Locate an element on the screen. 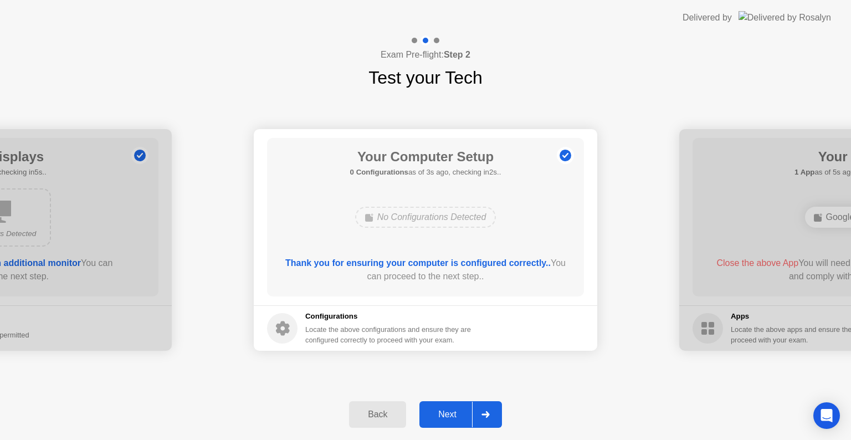 The width and height of the screenshot is (851, 440). h5: Configurations is located at coordinates (389, 316).